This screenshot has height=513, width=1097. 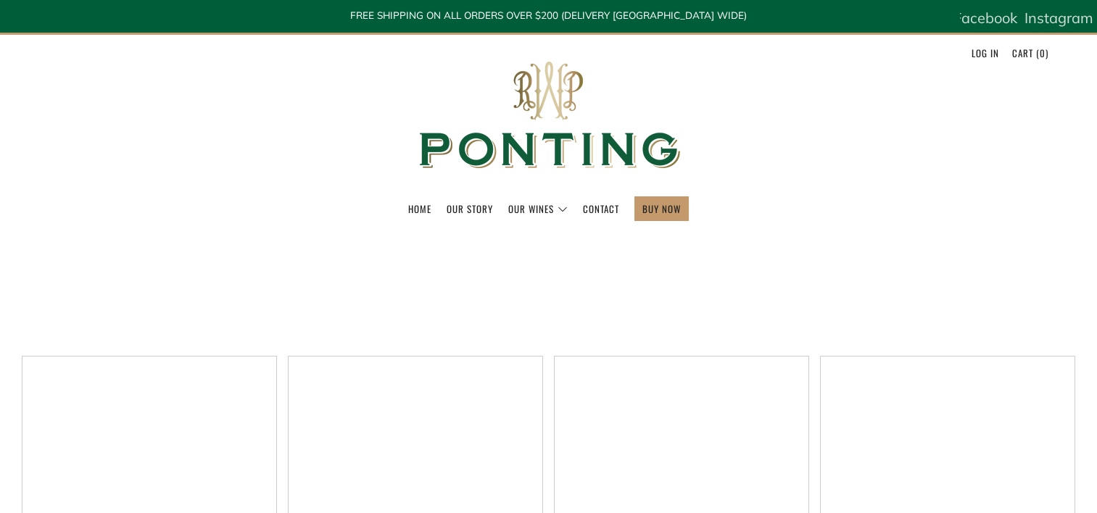 I want to click on span: 0, so click(x=1042, y=53).